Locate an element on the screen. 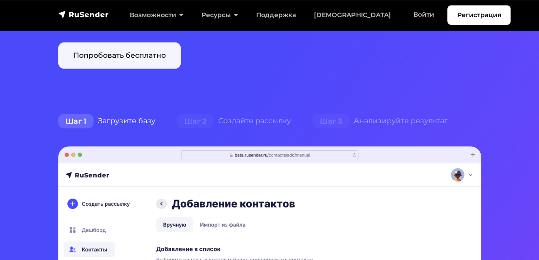 Image resolution: width=539 pixels, height=260 pixels. a: Попробовать бесплатно is located at coordinates (119, 56).